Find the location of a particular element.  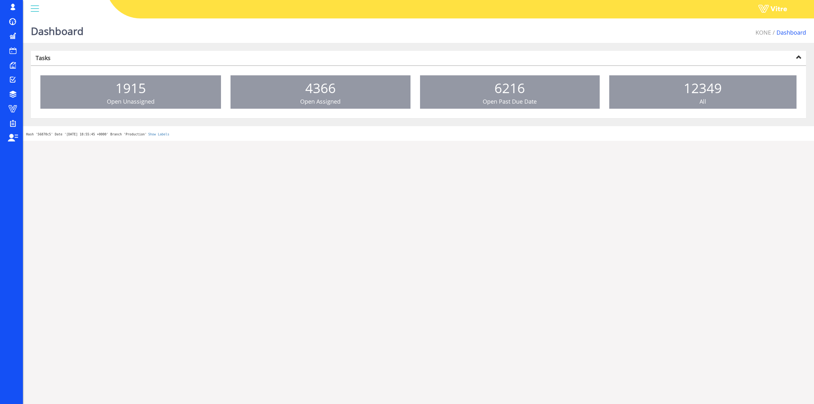

a: Show Labels is located at coordinates (159, 134).